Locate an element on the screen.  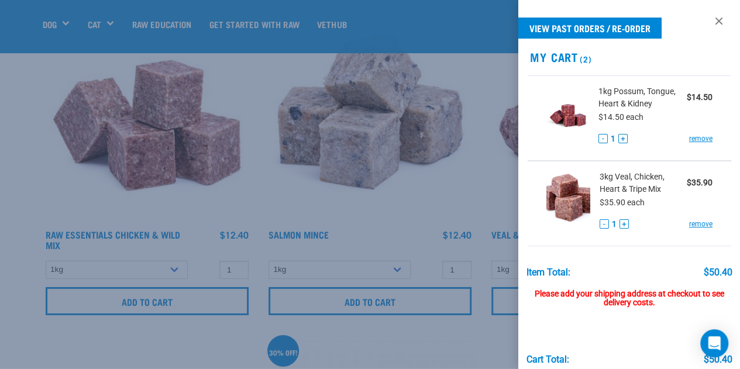
div: Open Intercom Messenger is located at coordinates (714, 343).